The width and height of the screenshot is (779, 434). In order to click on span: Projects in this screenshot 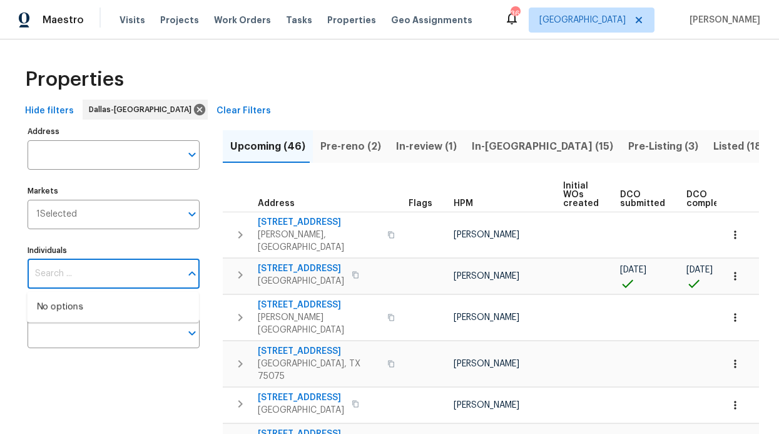, I will do `click(180, 20)`.